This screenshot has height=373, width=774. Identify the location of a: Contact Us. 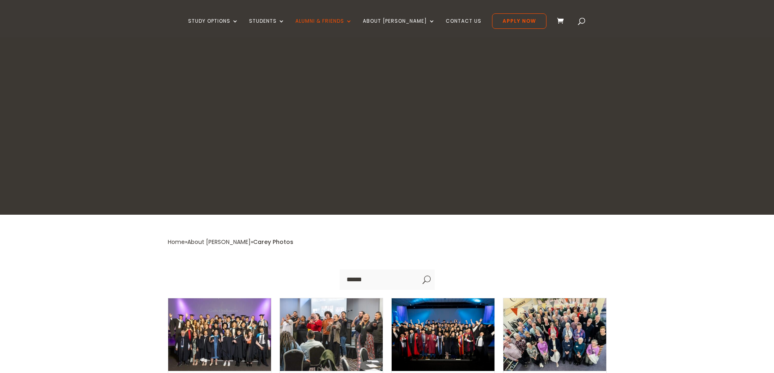
(463, 28).